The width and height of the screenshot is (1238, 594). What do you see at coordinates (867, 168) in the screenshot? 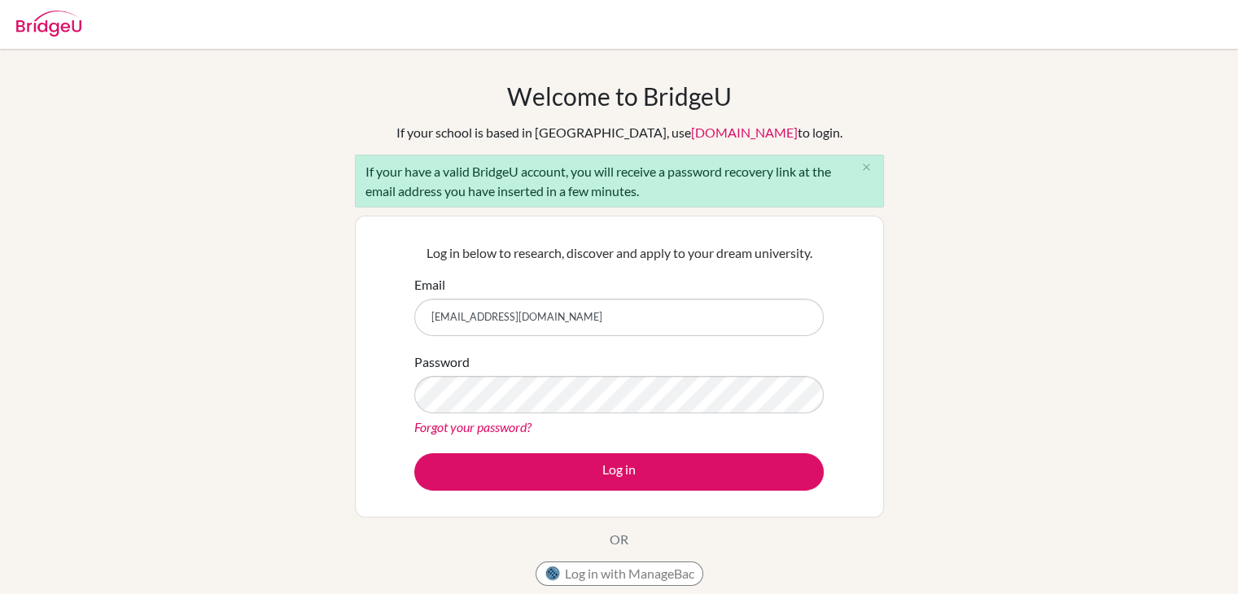
I see `button: Close` at bounding box center [867, 168].